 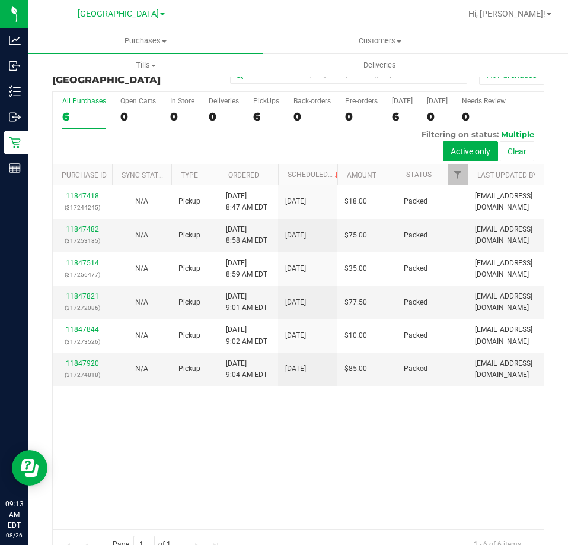 I want to click on div: Needs Review, so click(x=484, y=101).